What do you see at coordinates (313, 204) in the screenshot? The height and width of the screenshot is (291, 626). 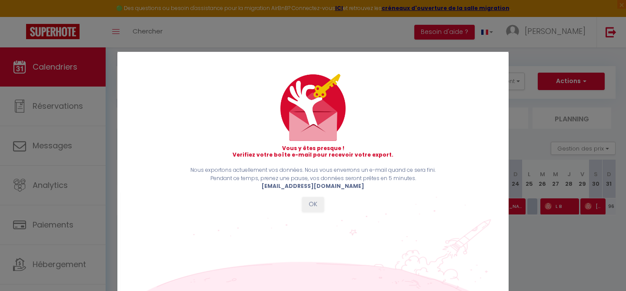 I see `button: OK` at bounding box center [313, 204].